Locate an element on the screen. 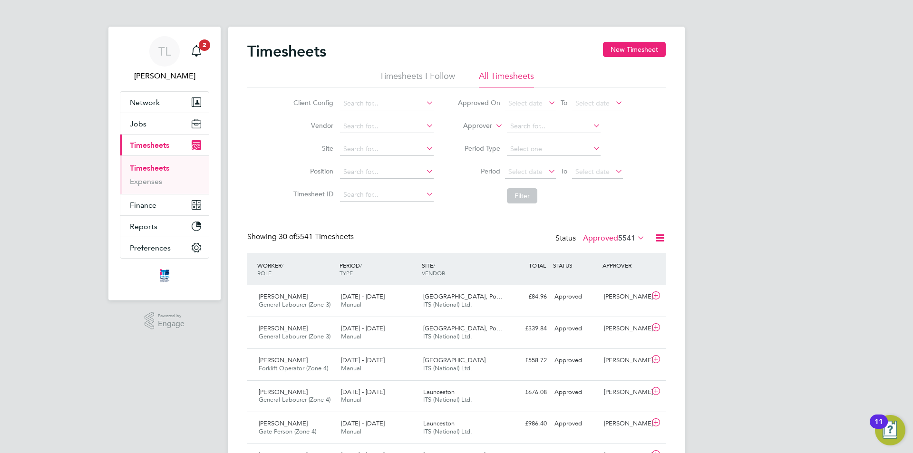  span: Jobs is located at coordinates (138, 124).